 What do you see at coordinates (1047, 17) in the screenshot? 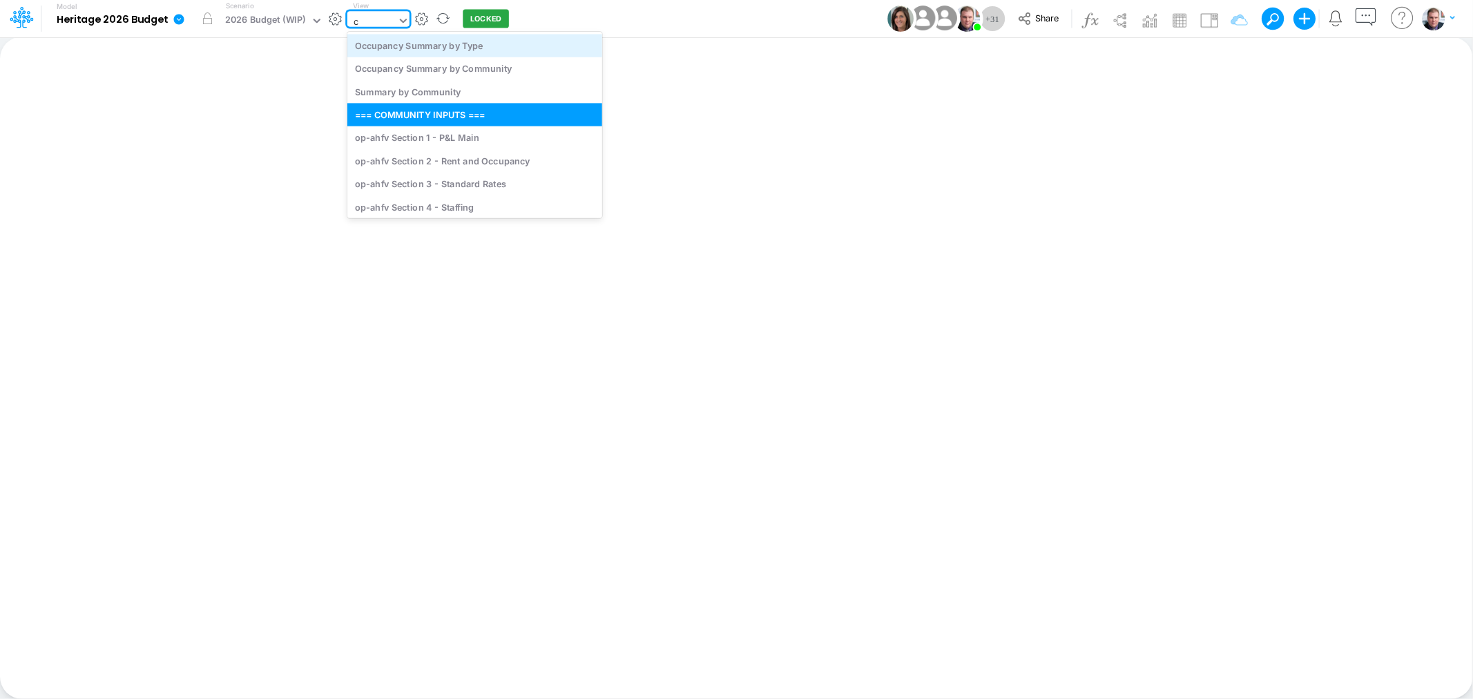
I see `span: Share` at bounding box center [1047, 17].